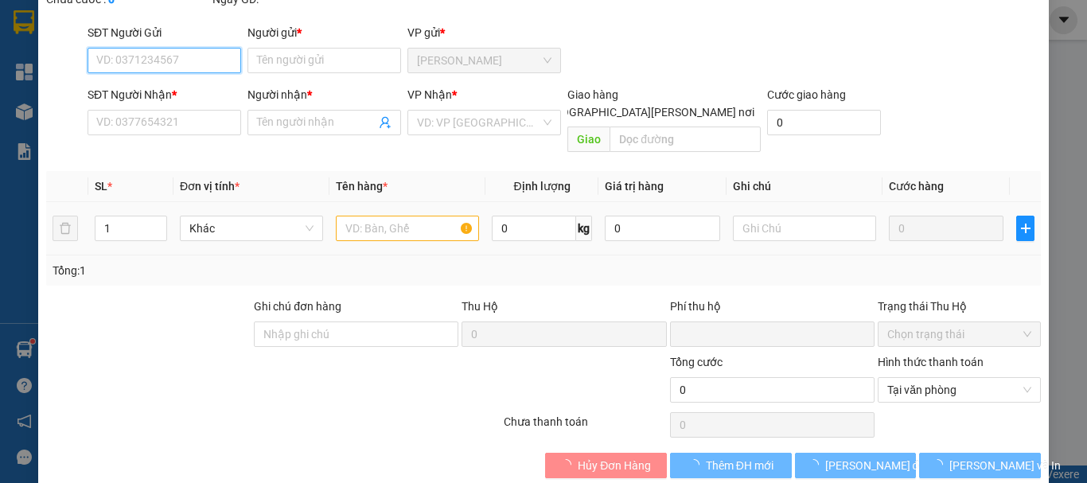 This screenshot has width=1087, height=483. I want to click on span: Chọn trạng thái, so click(959, 334).